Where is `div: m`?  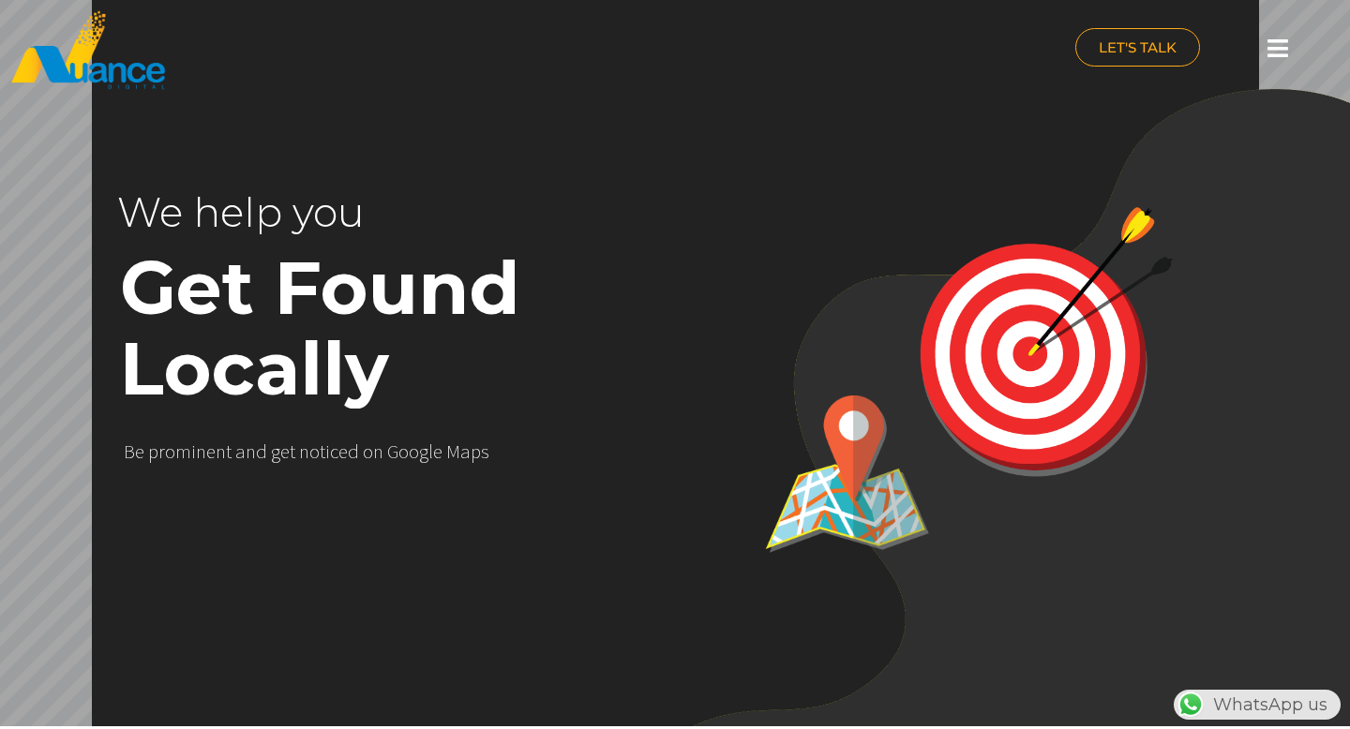 div: m is located at coordinates (183, 452).